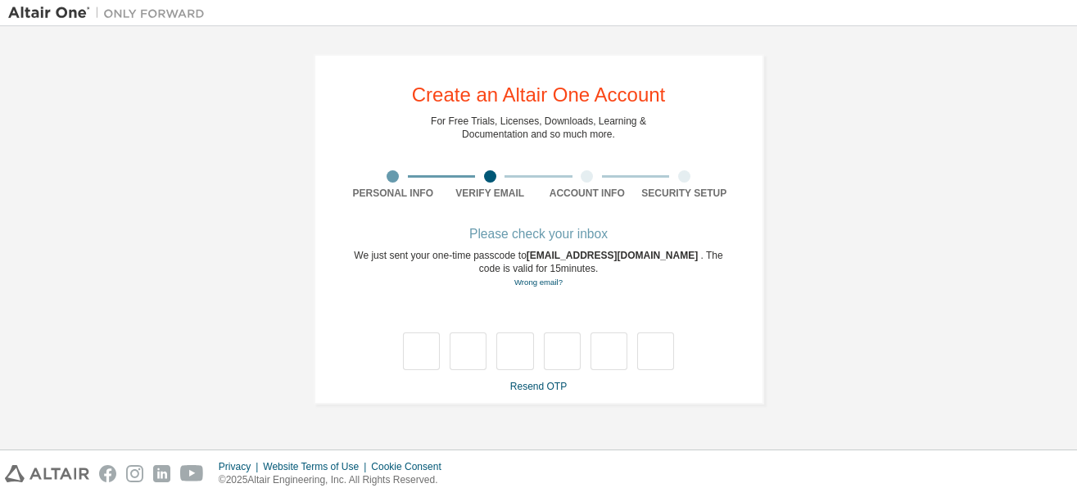 Image resolution: width=1077 pixels, height=497 pixels. What do you see at coordinates (538, 128) in the screenshot?
I see `div: For Free Trials, Licenses, Downloads, Learning & Documentation and so much more.` at bounding box center [538, 128].